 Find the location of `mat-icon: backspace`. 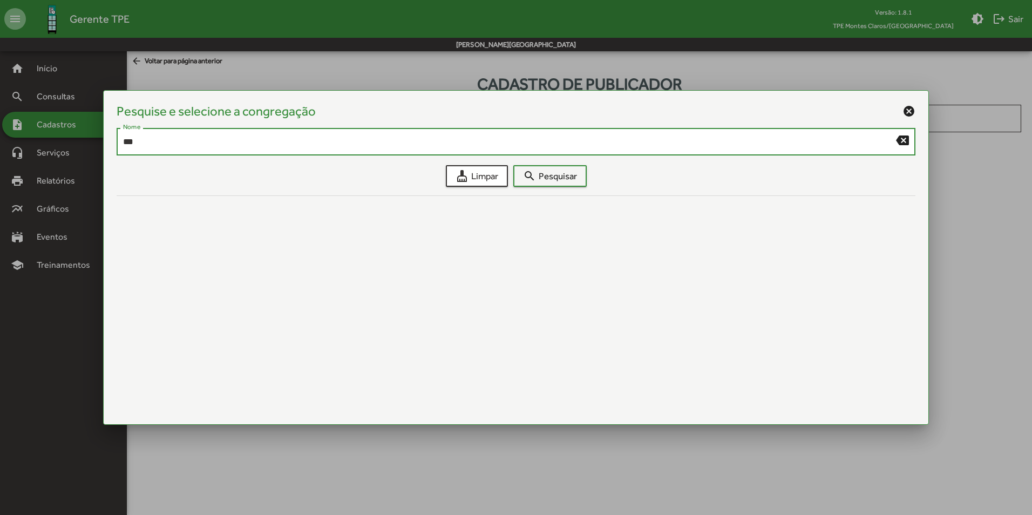

mat-icon: backspace is located at coordinates (902, 140).